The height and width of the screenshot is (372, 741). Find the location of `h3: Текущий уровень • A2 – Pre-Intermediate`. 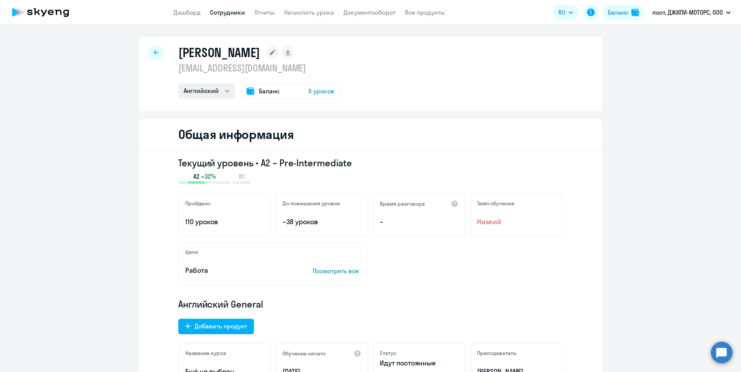

h3: Текущий уровень • A2 – Pre-Intermediate is located at coordinates (371, 163).